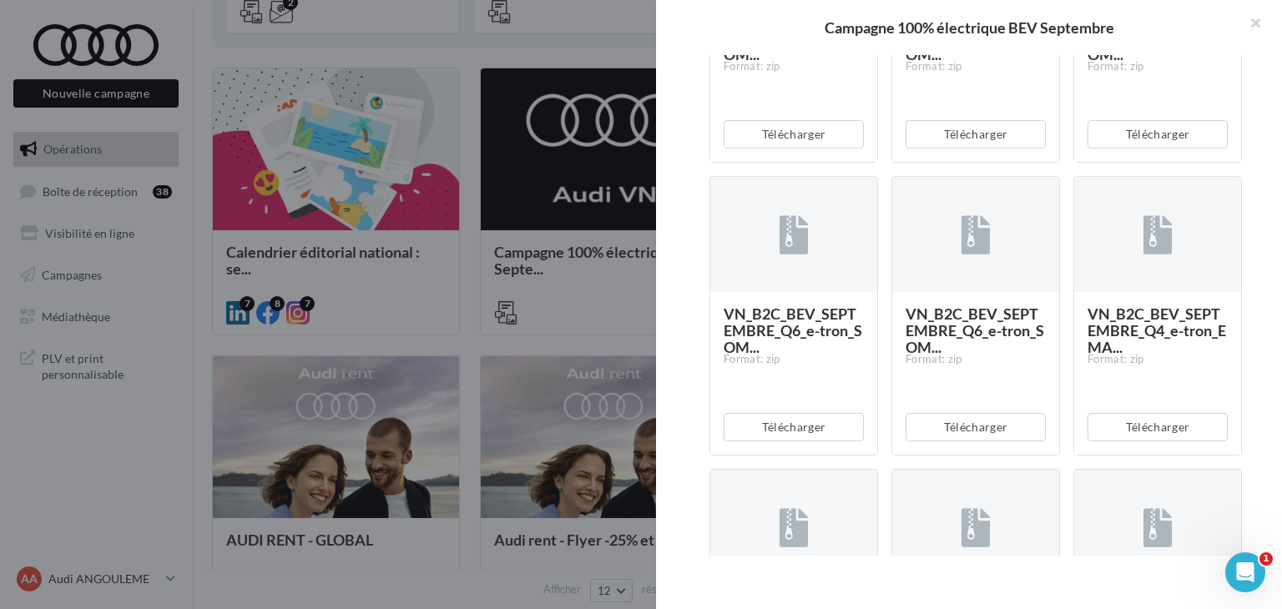  Describe the element at coordinates (1267, 559) in the screenshot. I see `span: 1` at that location.